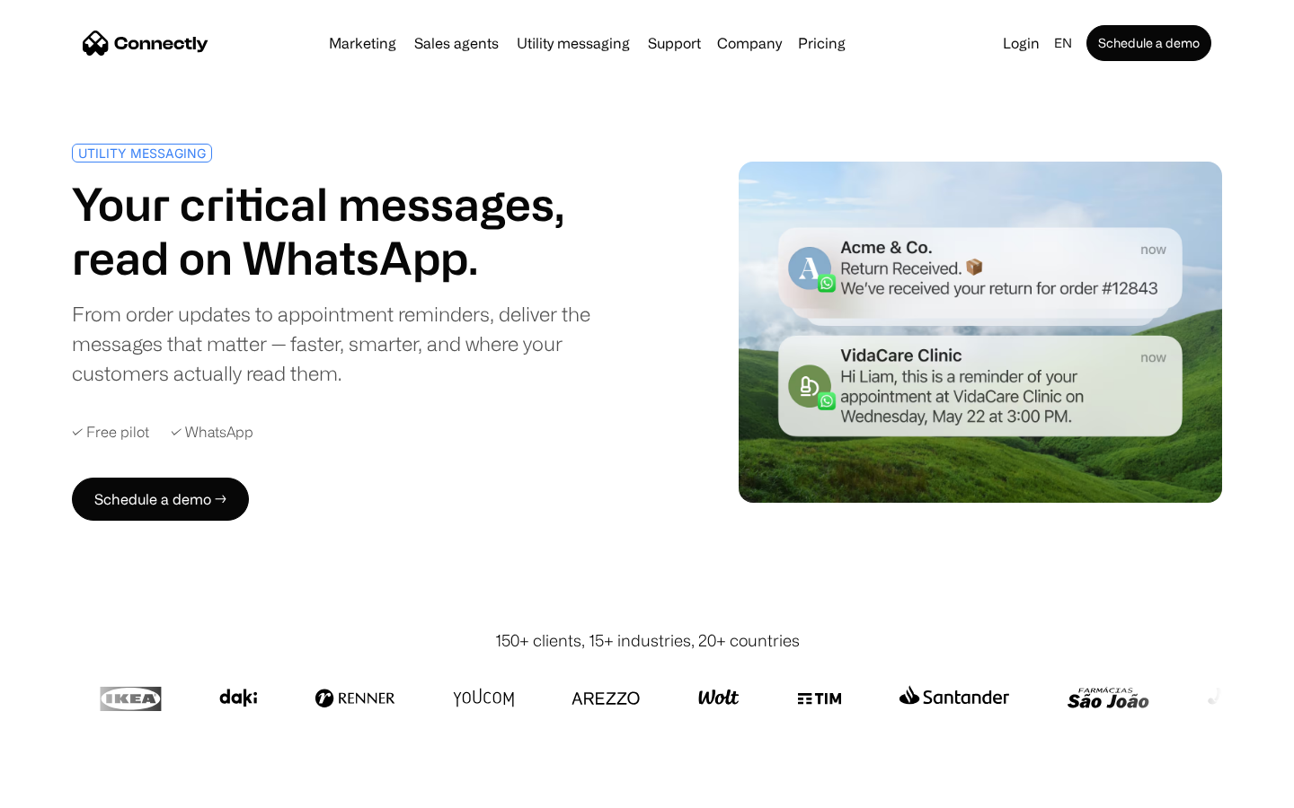 The height and width of the screenshot is (808, 1294). I want to click on div: ✓ WhatsApp, so click(212, 432).